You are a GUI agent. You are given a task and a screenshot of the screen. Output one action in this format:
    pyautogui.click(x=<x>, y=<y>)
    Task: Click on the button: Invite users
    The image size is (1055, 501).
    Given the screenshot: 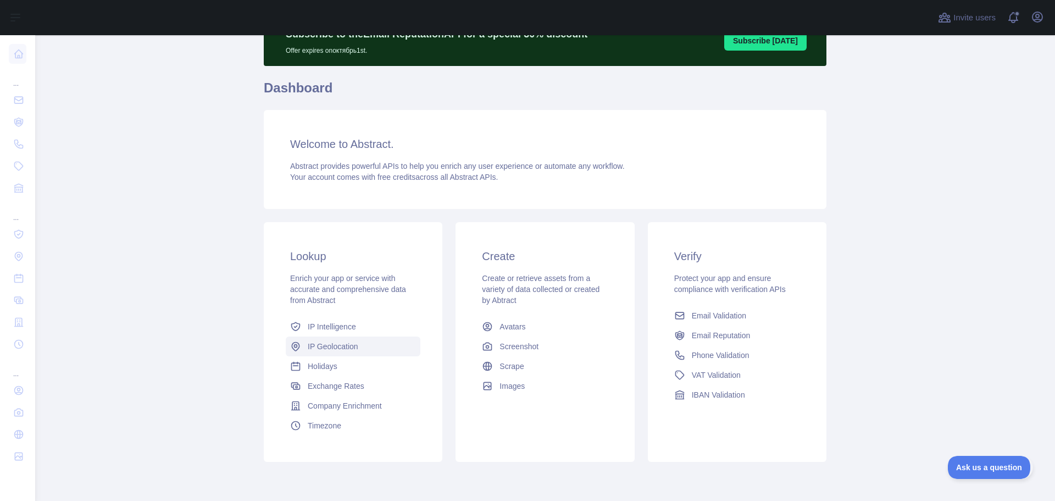 What is the action you would take?
    pyautogui.click(x=967, y=18)
    